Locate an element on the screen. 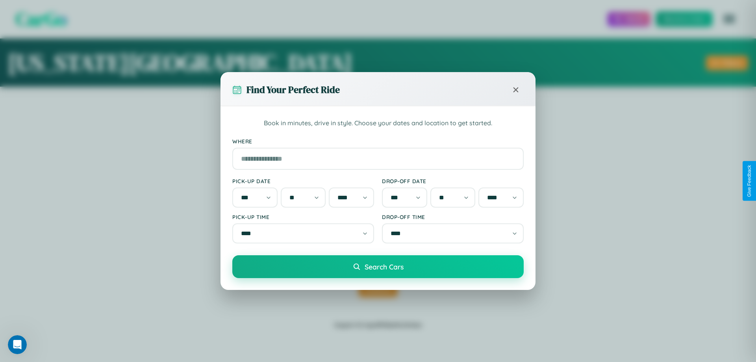 The height and width of the screenshot is (362, 756). label: Drop-off Date is located at coordinates (453, 181).